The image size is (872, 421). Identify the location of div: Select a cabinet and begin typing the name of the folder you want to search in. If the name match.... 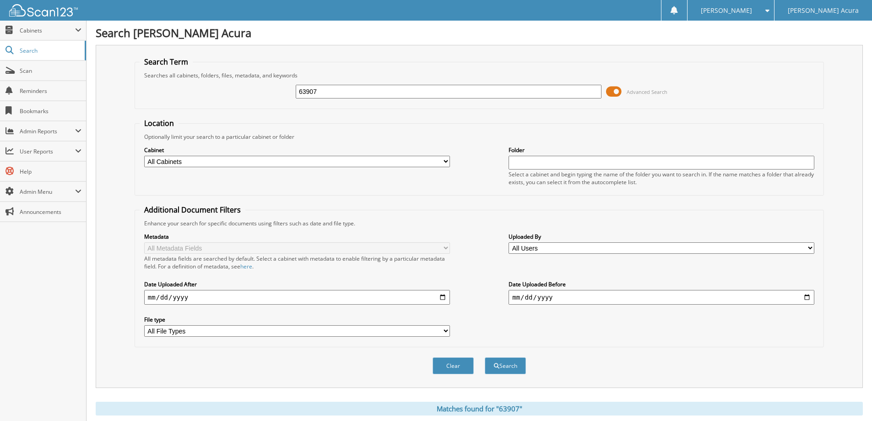
(661, 178).